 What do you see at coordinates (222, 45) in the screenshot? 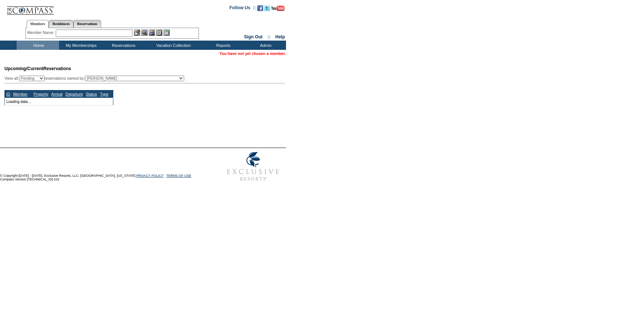
I see `td: Reports` at bounding box center [222, 45].